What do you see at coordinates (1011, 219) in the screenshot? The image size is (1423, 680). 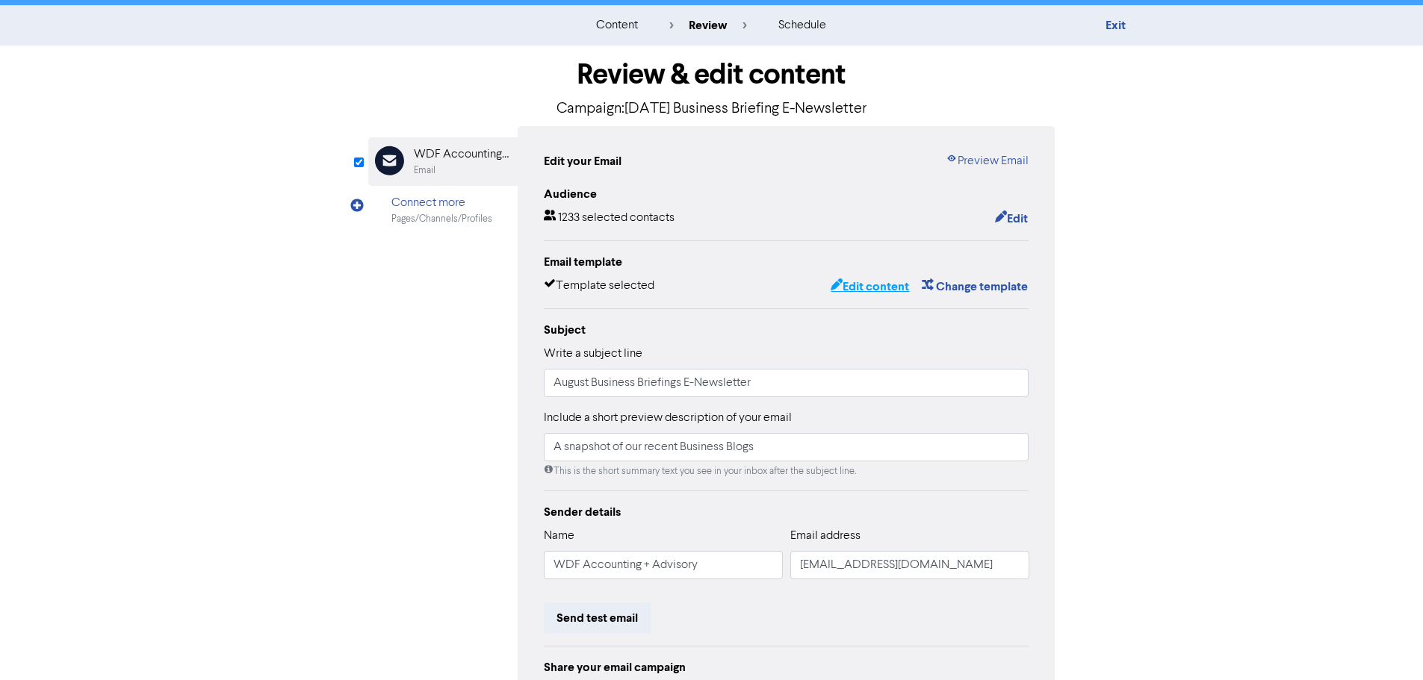 I see `button: Edit` at bounding box center [1011, 219].